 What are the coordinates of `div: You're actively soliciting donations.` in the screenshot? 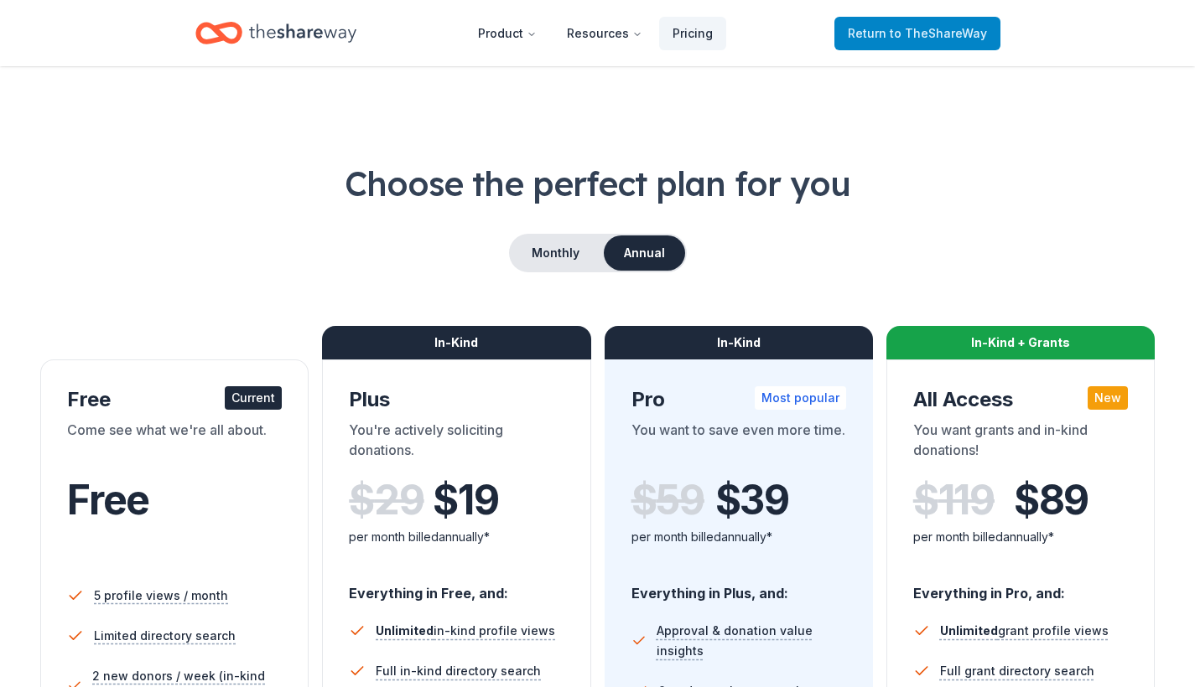 It's located at (456, 443).